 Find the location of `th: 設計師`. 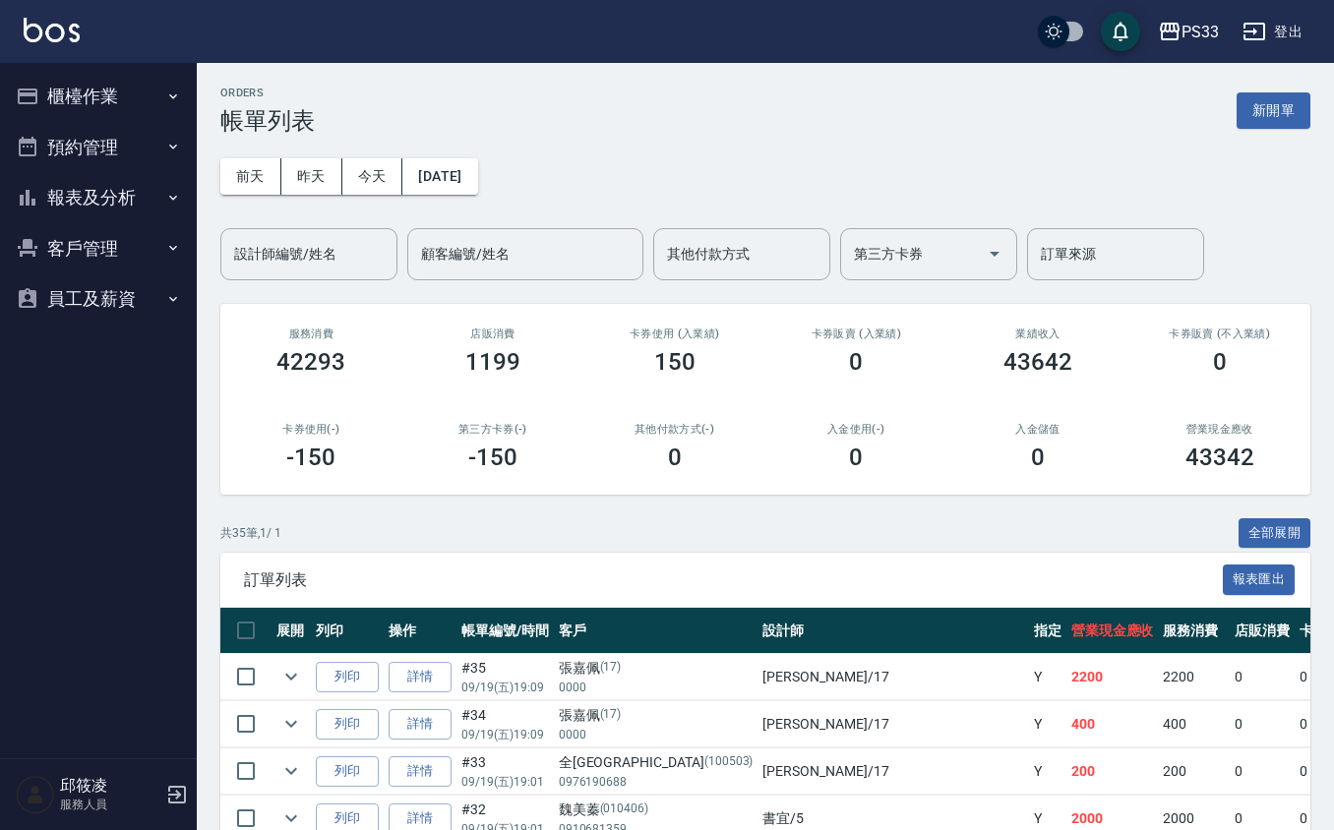

th: 設計師 is located at coordinates (892, 631).